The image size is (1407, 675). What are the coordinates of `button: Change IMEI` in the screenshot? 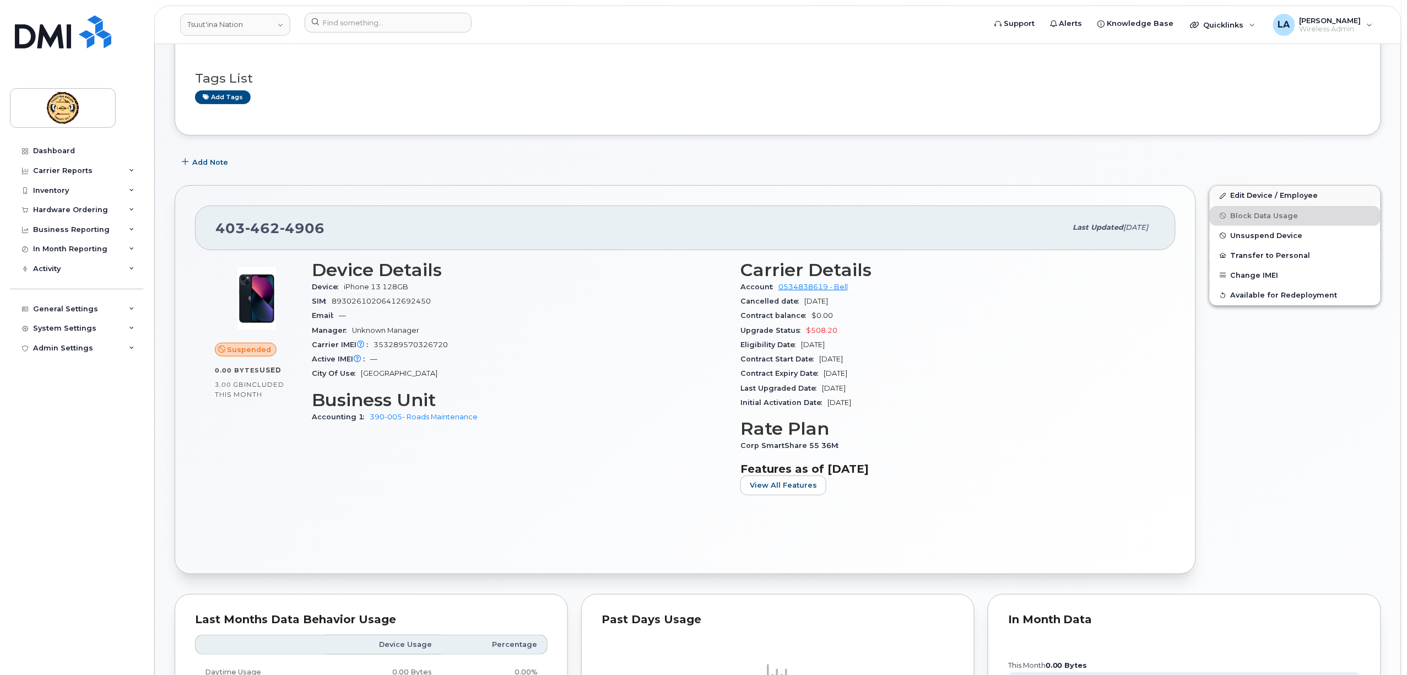 It's located at (1296, 276).